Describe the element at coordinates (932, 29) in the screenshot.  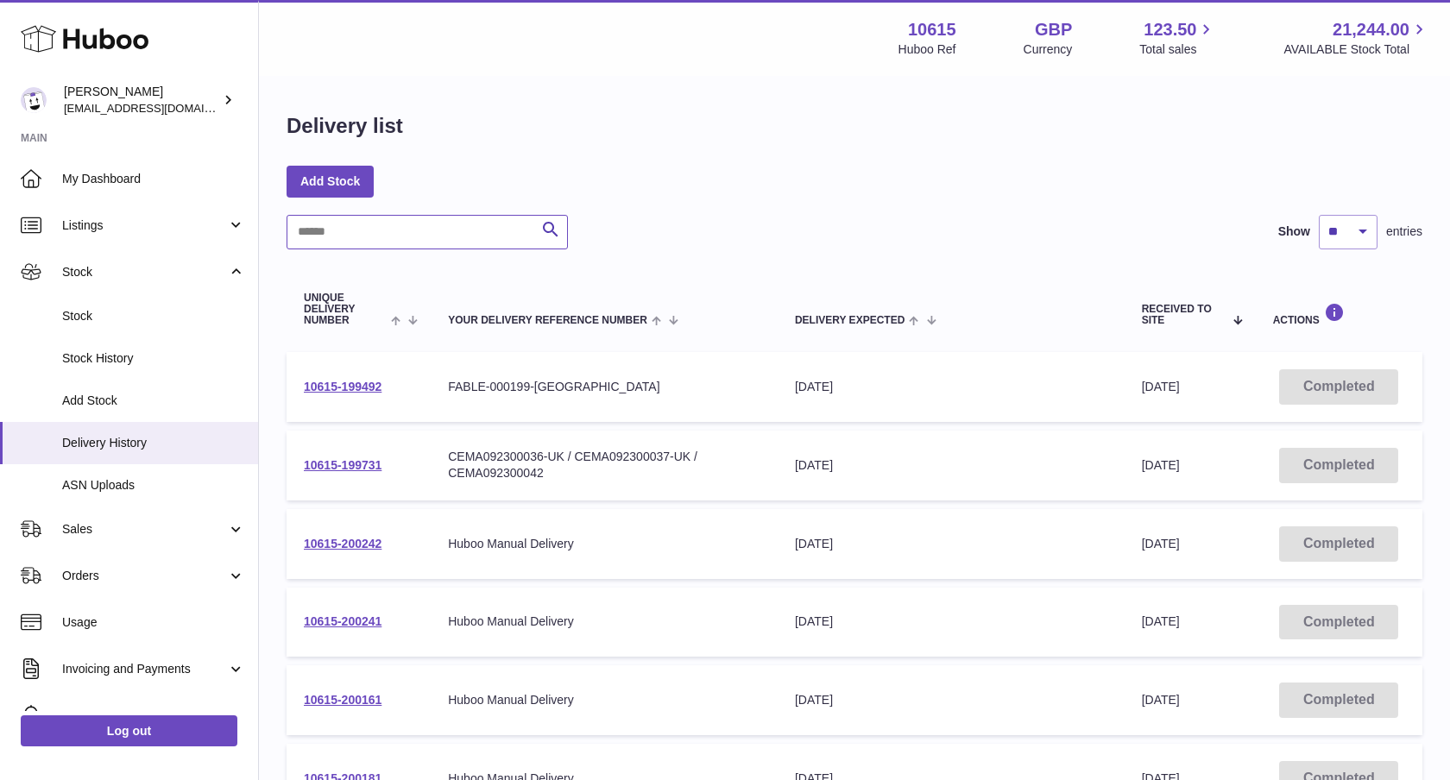
I see `strong: 10615` at that location.